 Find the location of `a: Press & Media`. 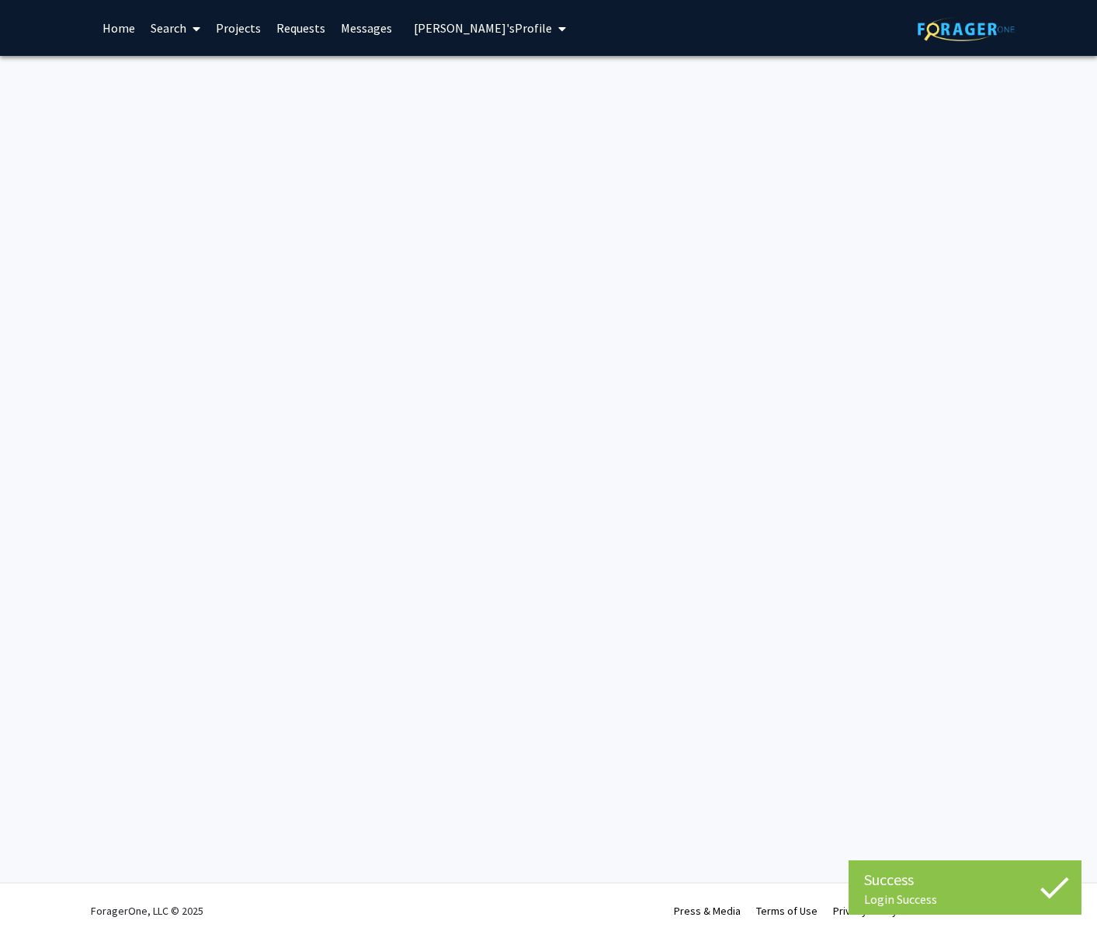

a: Press & Media is located at coordinates (707, 910).